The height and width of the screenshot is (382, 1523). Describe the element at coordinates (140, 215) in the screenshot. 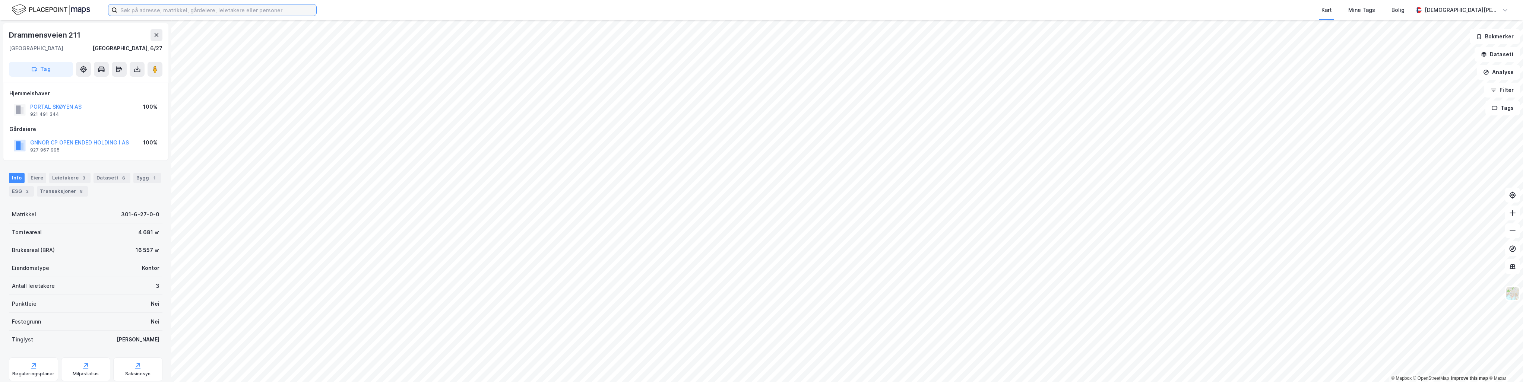

I see `div: 301-6-27-0-0` at that location.